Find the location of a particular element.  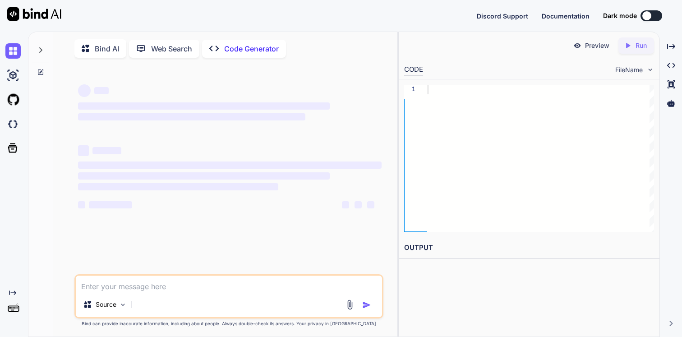

img: preview is located at coordinates (577, 46).